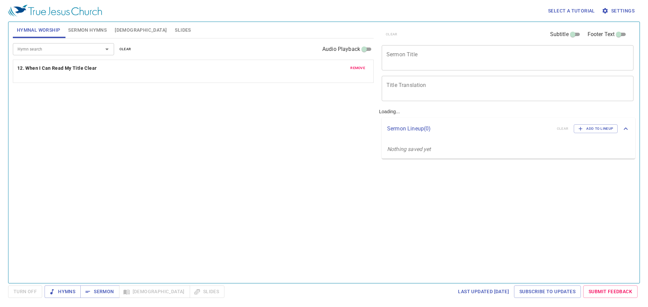 This screenshot has width=648, height=307. I want to click on span: Subtitle, so click(559, 34).